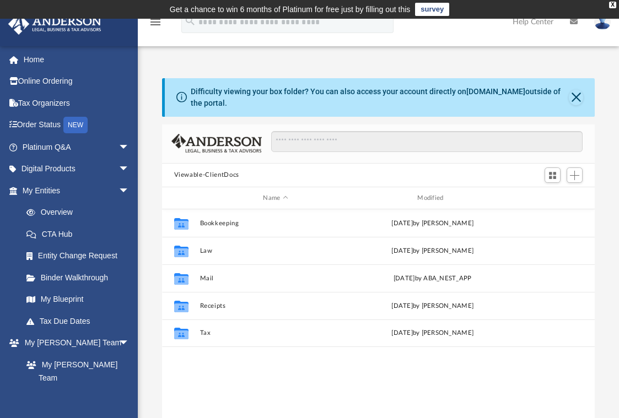 The height and width of the screenshot is (418, 619). I want to click on a: My Entitiesarrow_drop_down, so click(77, 191).